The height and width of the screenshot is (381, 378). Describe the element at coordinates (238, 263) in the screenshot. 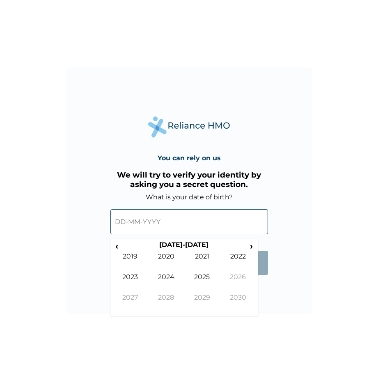

I see `td: 2022` at that location.